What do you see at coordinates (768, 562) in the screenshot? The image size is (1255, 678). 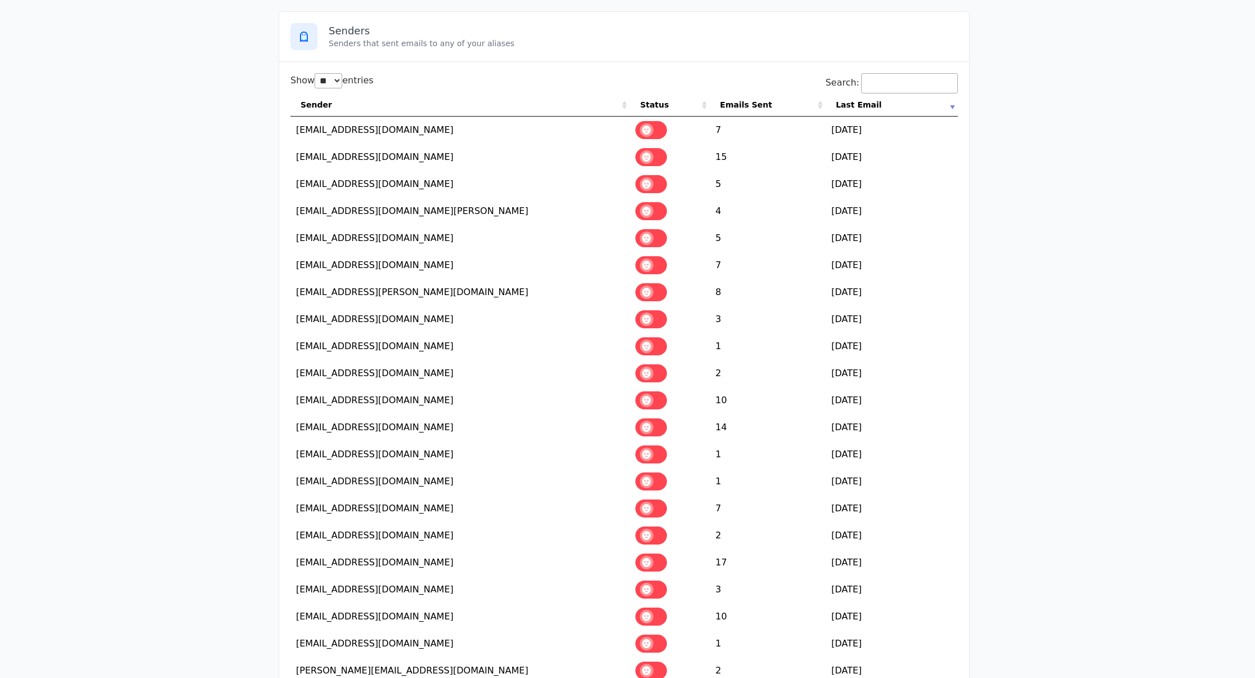 I see `td: 17` at bounding box center [768, 562].